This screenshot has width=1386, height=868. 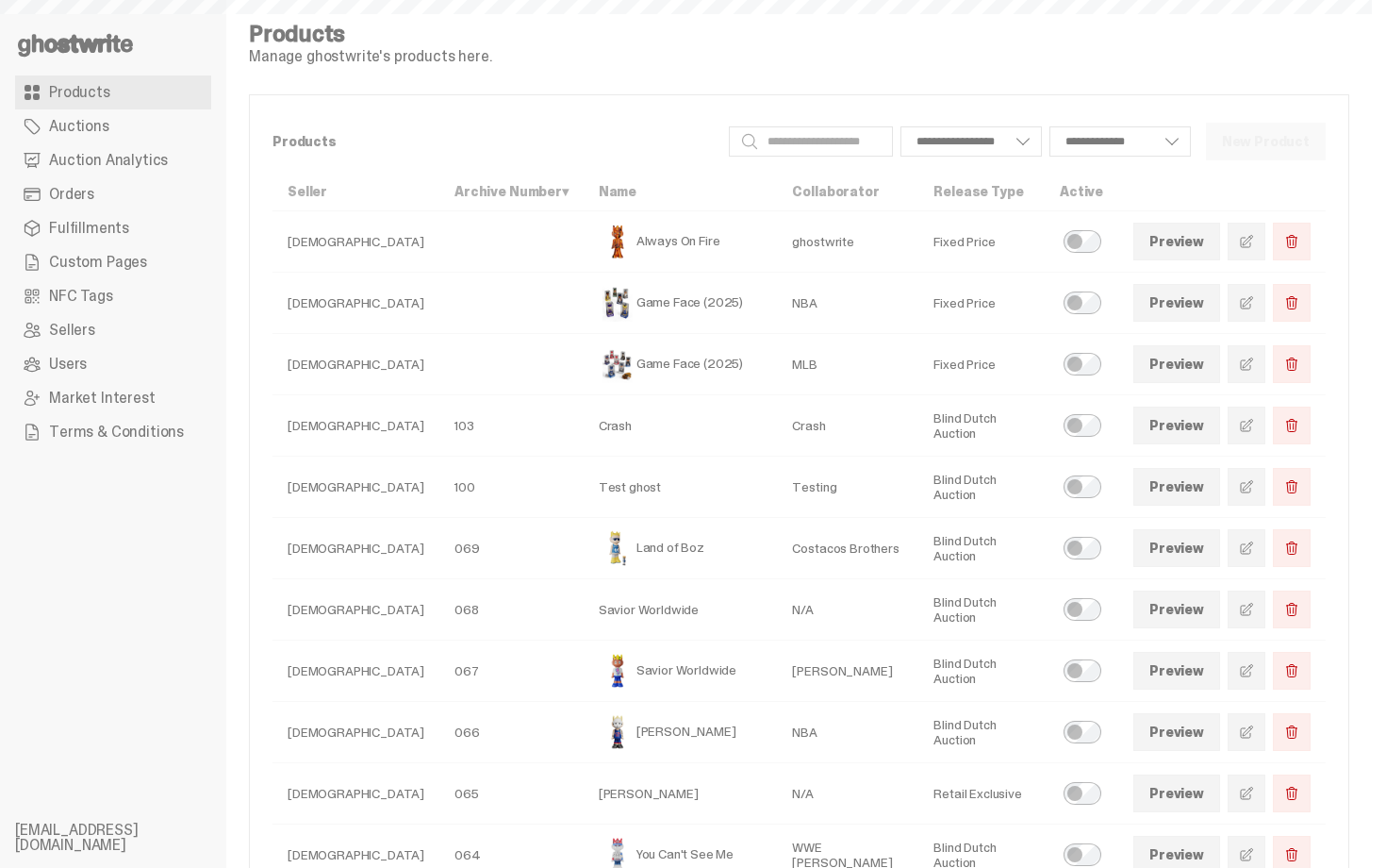 What do you see at coordinates (511, 609) in the screenshot?
I see `td: 068` at bounding box center [511, 609].